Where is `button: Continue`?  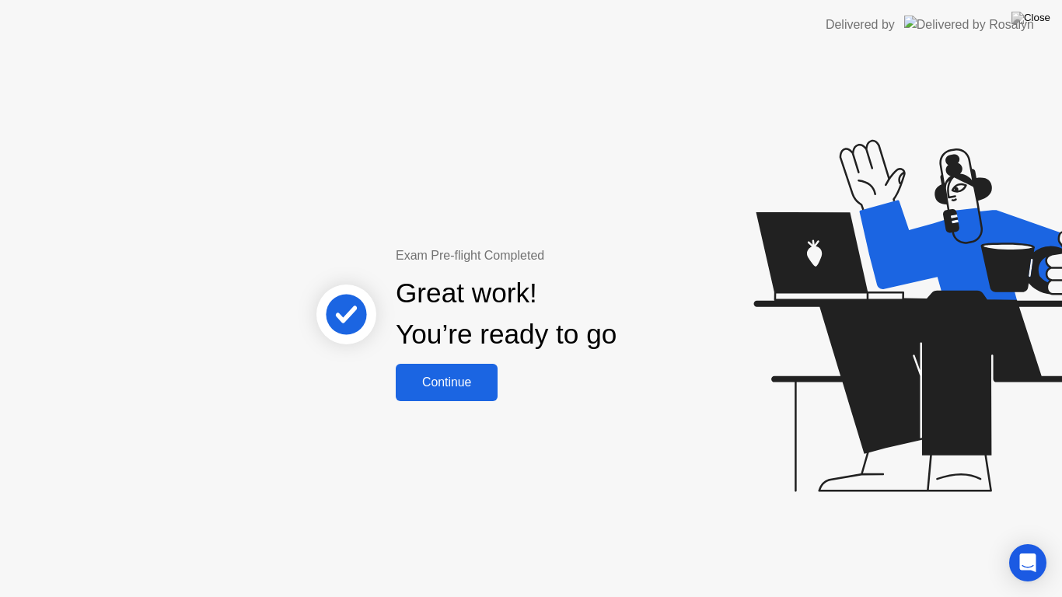
button: Continue is located at coordinates (446, 383).